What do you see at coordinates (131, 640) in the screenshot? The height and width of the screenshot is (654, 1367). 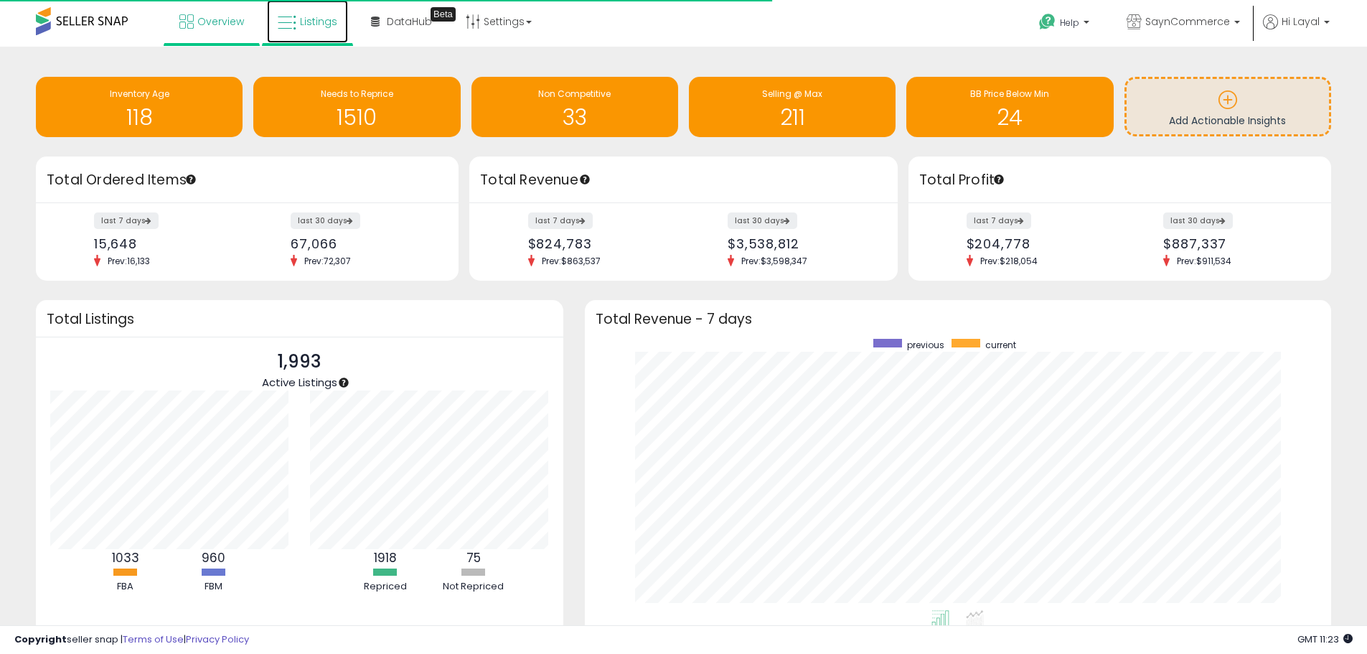 I see `div: seller snap | |` at bounding box center [131, 640].